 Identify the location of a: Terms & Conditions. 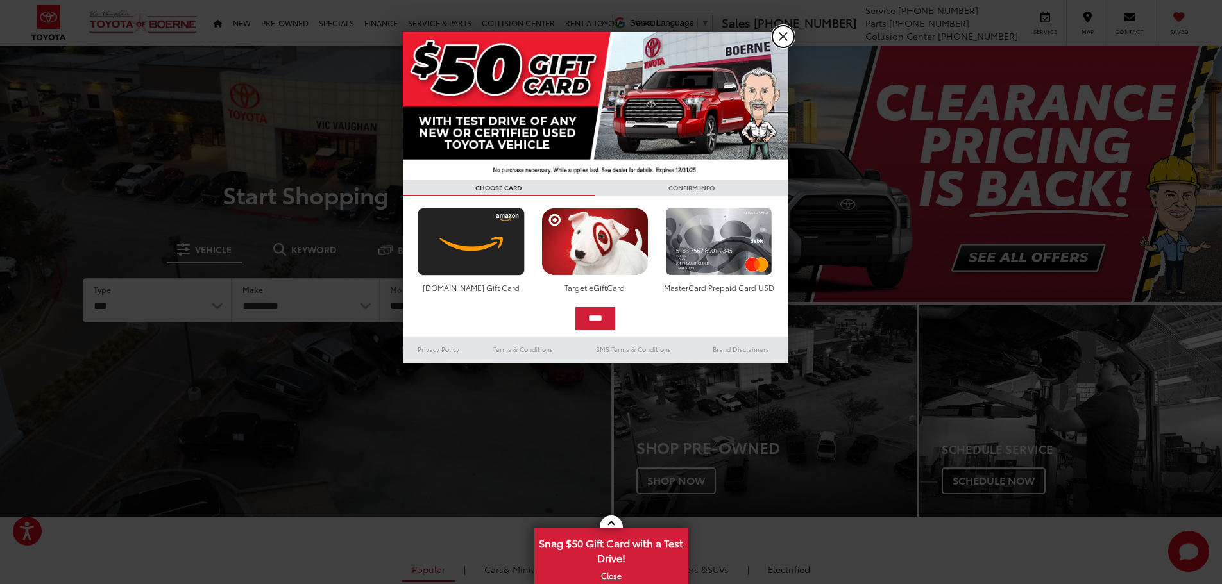
(523, 350).